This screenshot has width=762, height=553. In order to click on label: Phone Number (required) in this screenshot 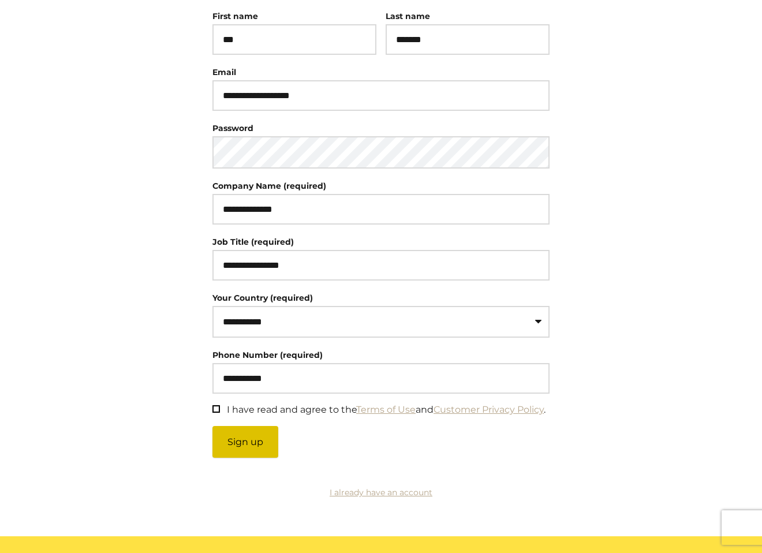, I will do `click(267, 355)`.